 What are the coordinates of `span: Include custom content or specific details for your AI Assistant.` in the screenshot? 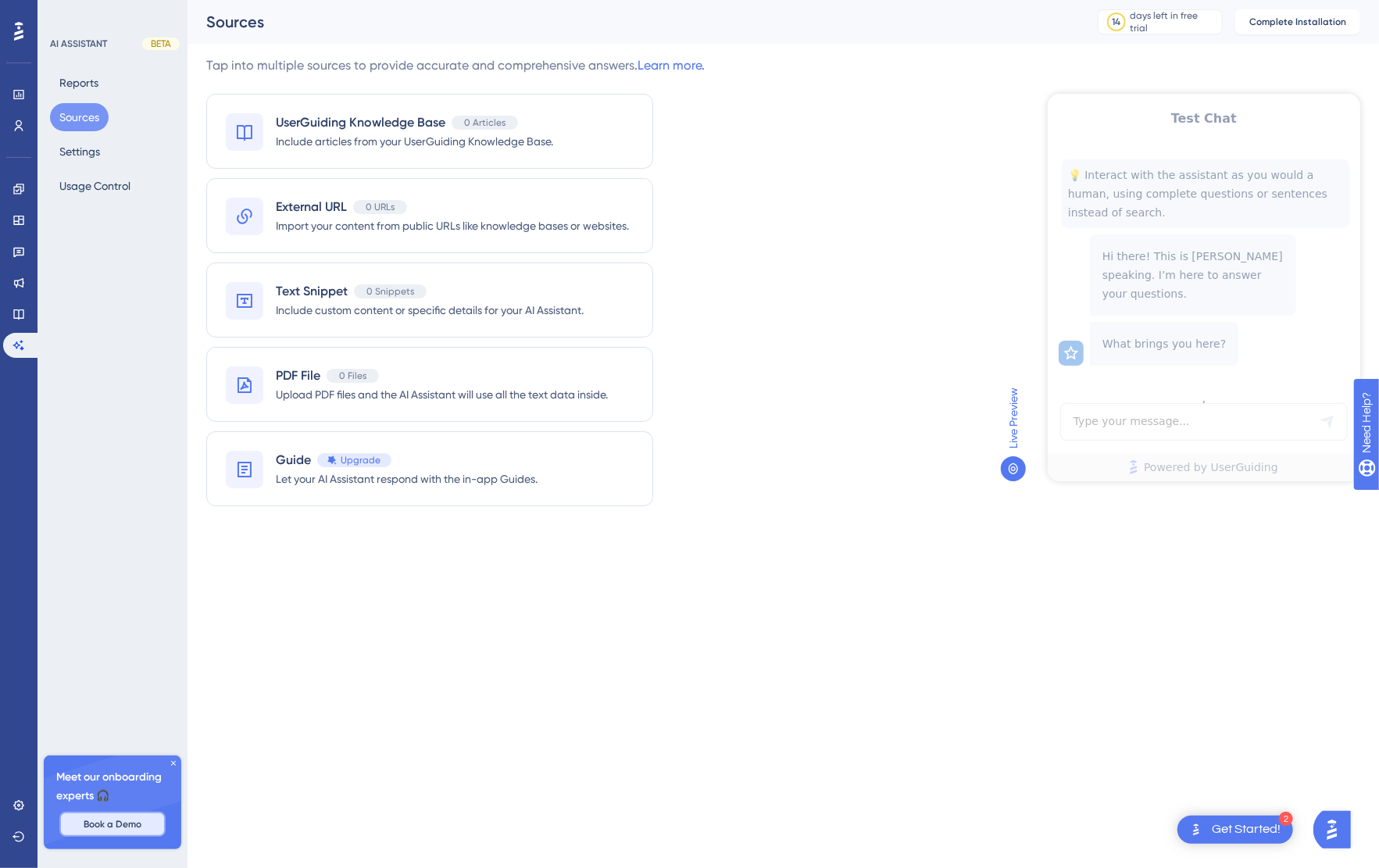 It's located at (429, 311).